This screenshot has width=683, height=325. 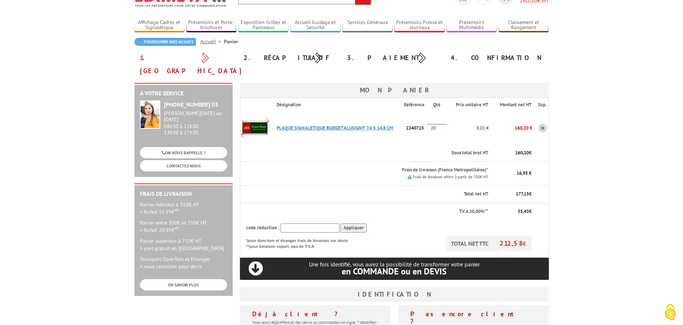 I want to click on img: widget-service.jpg, so click(x=150, y=114).